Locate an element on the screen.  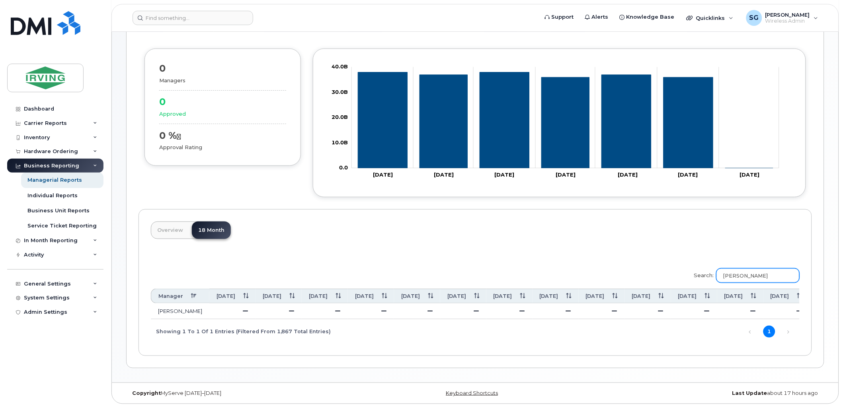
a: 18 Month is located at coordinates (211, 230).